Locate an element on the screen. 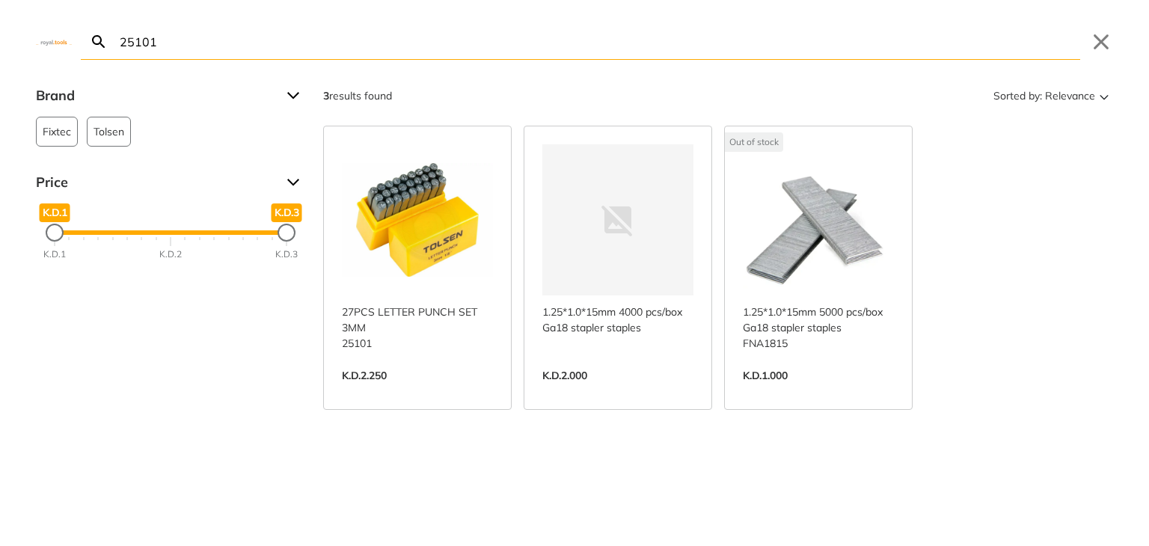 The height and width of the screenshot is (546, 1149). button: Sorted by:Relevance Sort is located at coordinates (1052, 96).